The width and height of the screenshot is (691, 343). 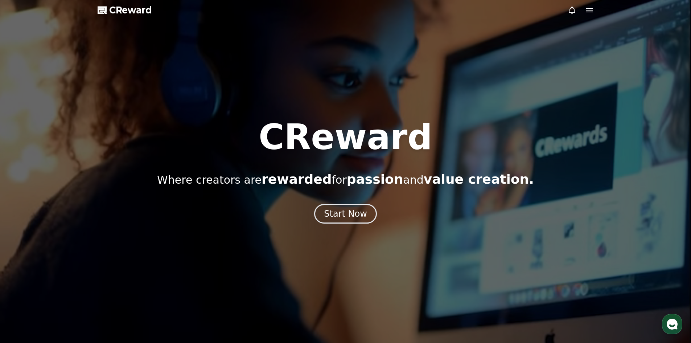 What do you see at coordinates (345, 179) in the screenshot?
I see `p: Where creators are for and` at bounding box center [345, 179].